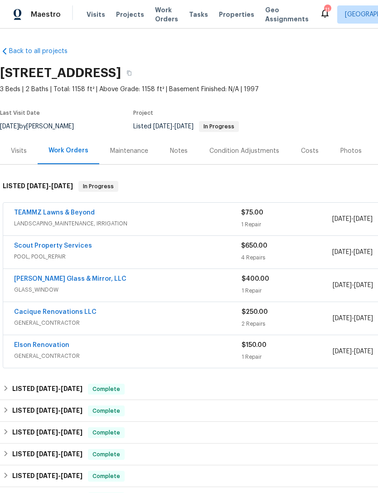 The image size is (378, 493). I want to click on span: Listed, so click(186, 126).